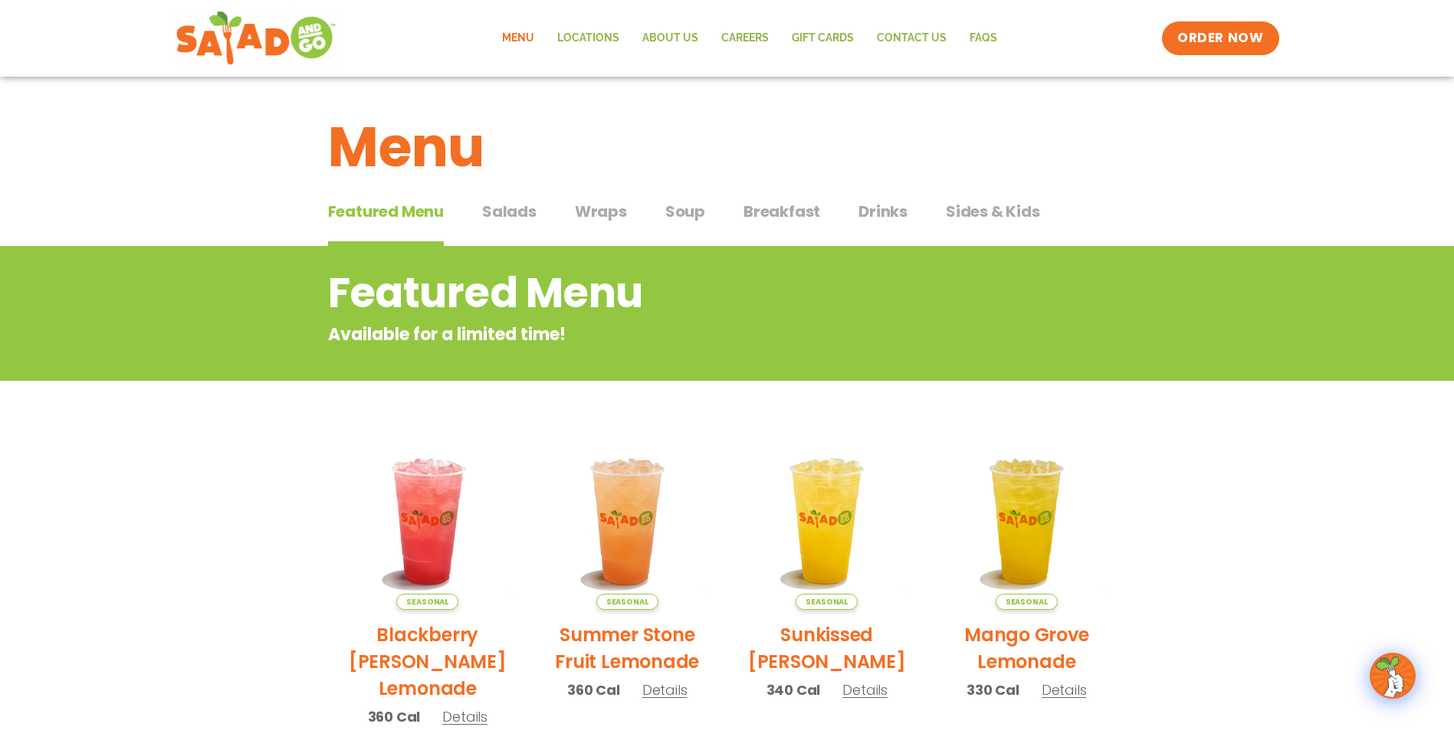 Image resolution: width=1454 pixels, height=737 pixels. What do you see at coordinates (793, 690) in the screenshot?
I see `span: 340 Cal` at bounding box center [793, 690].